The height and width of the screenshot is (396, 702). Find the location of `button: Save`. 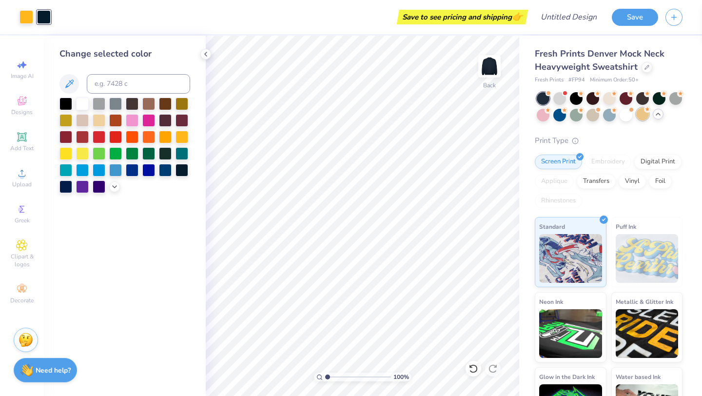

button: Save is located at coordinates (635, 17).